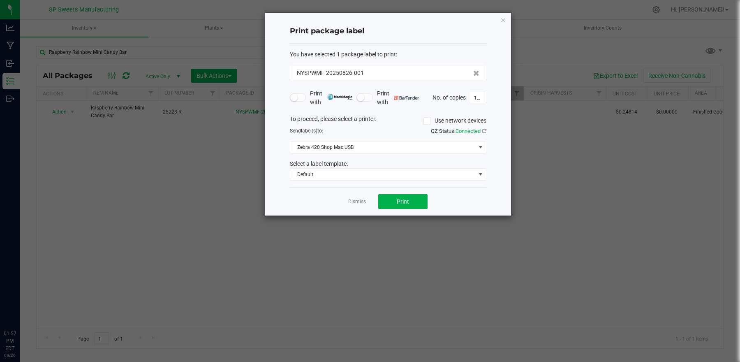  I want to click on button: Print, so click(403, 202).